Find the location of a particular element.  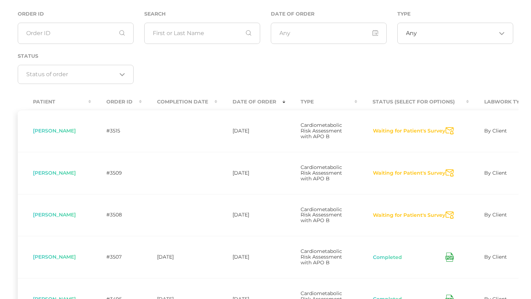

th: Order ID : activate to sort column ascending is located at coordinates (116, 102).